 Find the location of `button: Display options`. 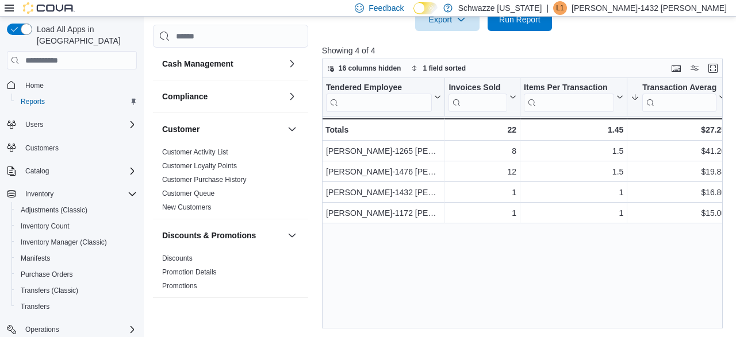

button: Display options is located at coordinates (694, 68).